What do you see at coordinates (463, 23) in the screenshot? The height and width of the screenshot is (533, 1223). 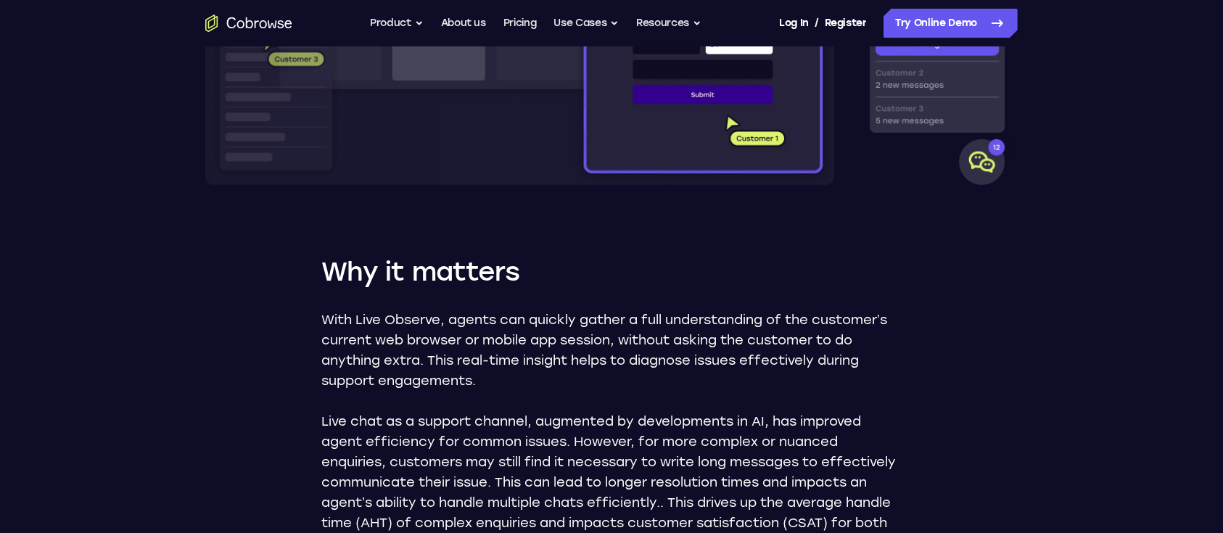 I see `a: About us` at bounding box center [463, 23].